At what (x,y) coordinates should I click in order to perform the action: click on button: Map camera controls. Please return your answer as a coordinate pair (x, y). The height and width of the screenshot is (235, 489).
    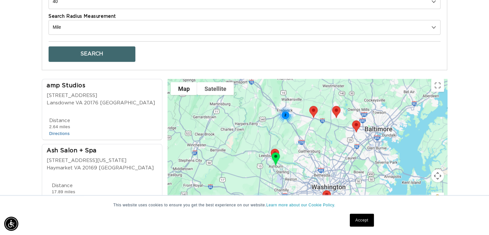
    Looking at the image, I should click on (438, 176).